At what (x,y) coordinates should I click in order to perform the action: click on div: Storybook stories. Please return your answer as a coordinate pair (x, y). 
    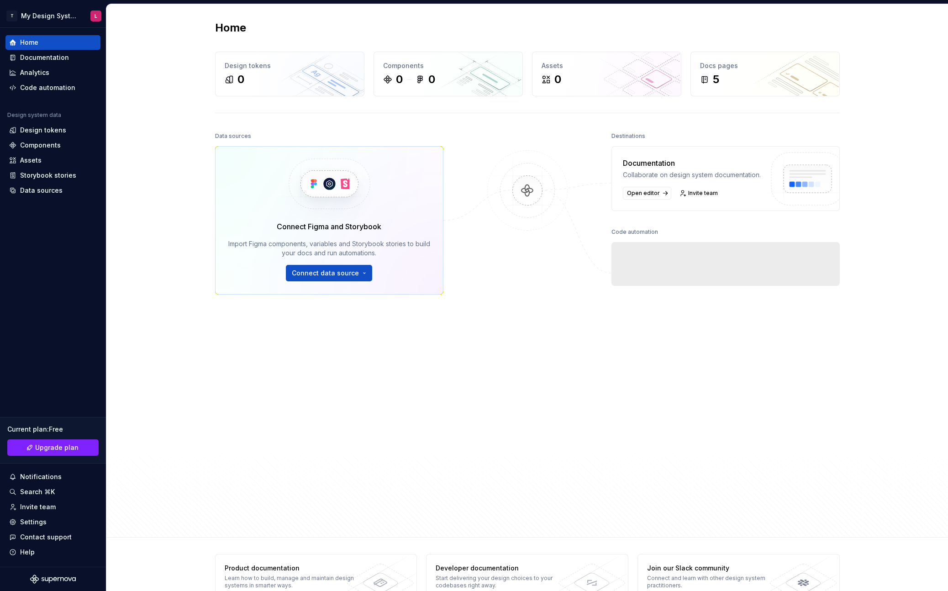
    Looking at the image, I should click on (48, 175).